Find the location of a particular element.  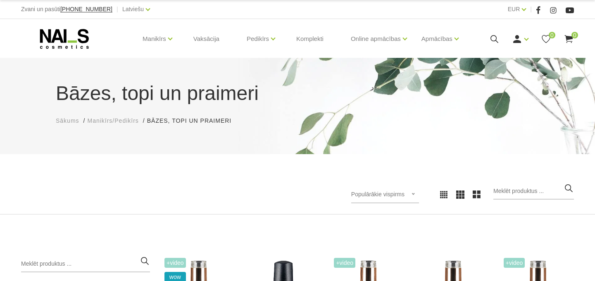

a: Latviešu is located at coordinates (133, 9).